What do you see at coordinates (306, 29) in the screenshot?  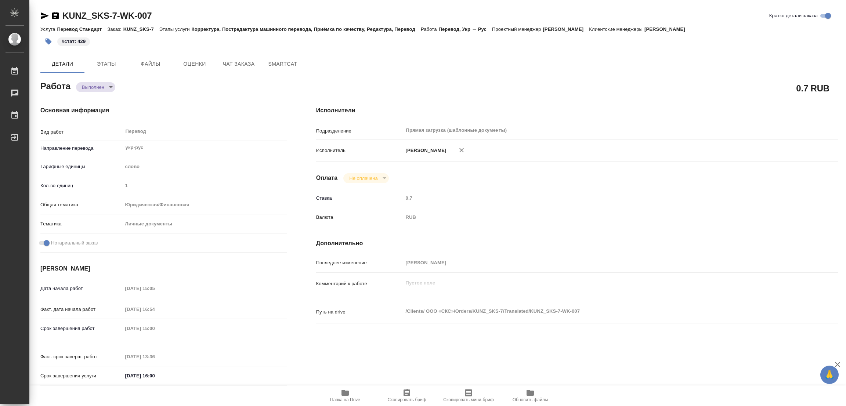 I see `p: Корректура, Постредактура машинного перевода, Приёмка по качеству, Редактура, Перевод` at bounding box center [306, 29].